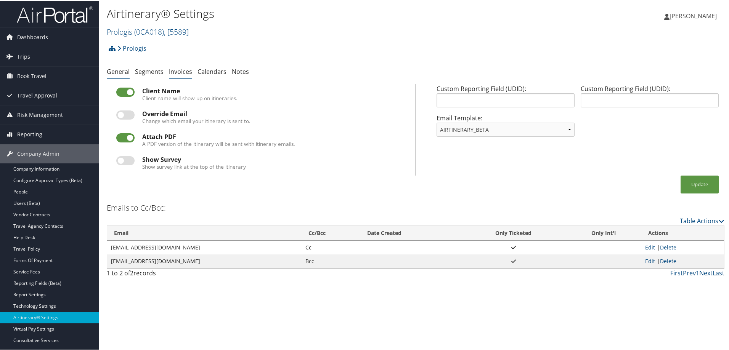  What do you see at coordinates (218, 143) in the screenshot?
I see `label: A PDF version of the itinerary will be sent with itinerary emails.` at bounding box center [218, 143].